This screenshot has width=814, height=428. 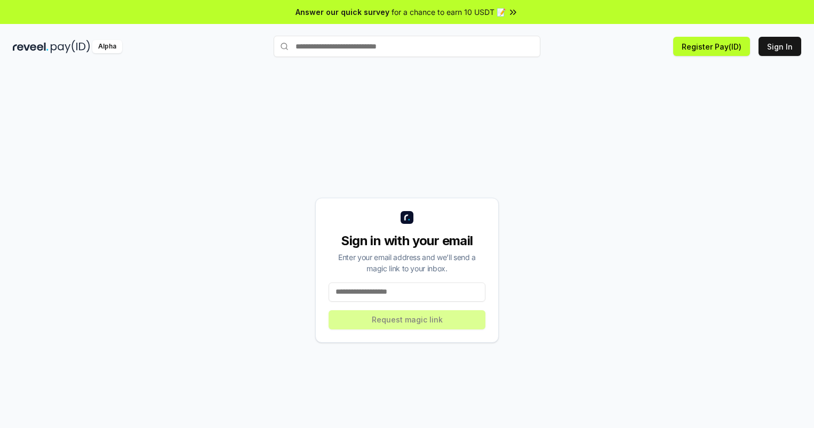 What do you see at coordinates (407, 263) in the screenshot?
I see `div: Enter your email address and we’ll send a magic link to your inbox.` at bounding box center [407, 263].